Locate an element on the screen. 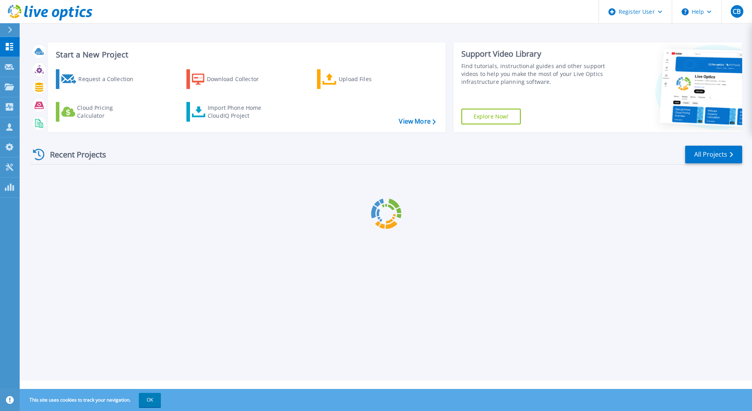 The height and width of the screenshot is (411, 752). span: This site uses cookies to track your navigation. is located at coordinates (91, 400).